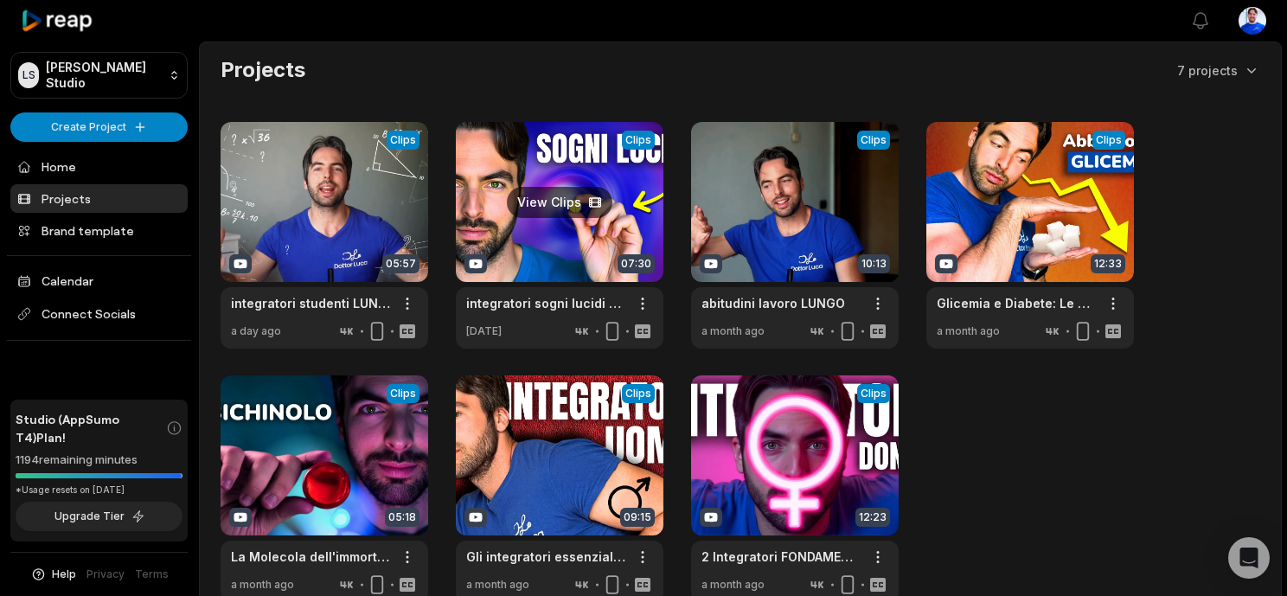 This screenshot has width=1287, height=596. Describe the element at coordinates (99, 230) in the screenshot. I see `a: Brand template` at that location.